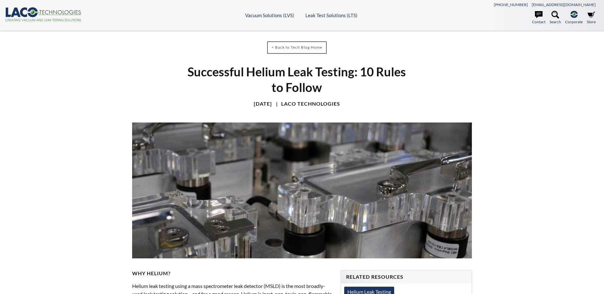 The height and width of the screenshot is (294, 604). What do you see at coordinates (574, 22) in the screenshot?
I see `span: Corporate` at bounding box center [574, 22].